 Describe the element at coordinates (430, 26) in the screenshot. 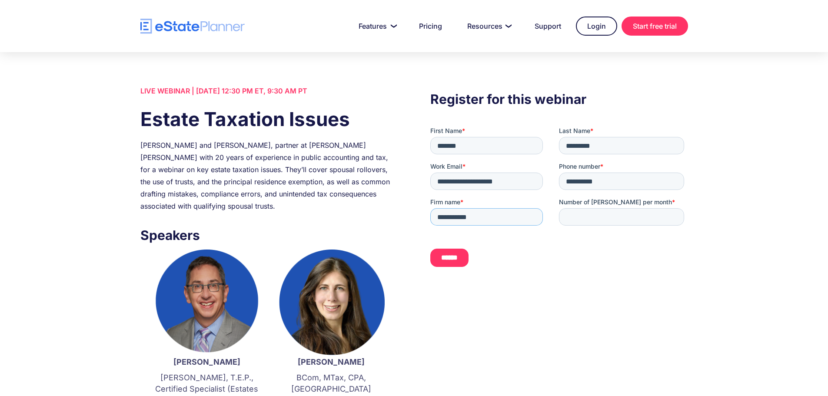

I see `a: Pricing` at that location.